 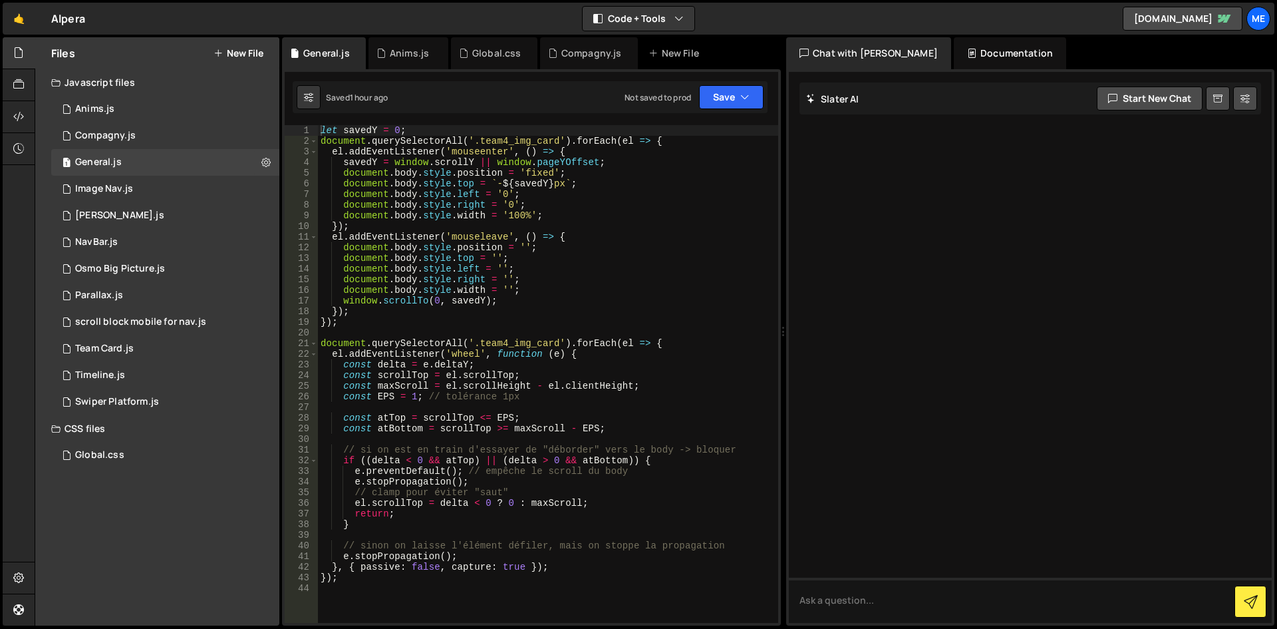 What do you see at coordinates (639, 19) in the screenshot?
I see `button: Code + Tools` at bounding box center [639, 19].